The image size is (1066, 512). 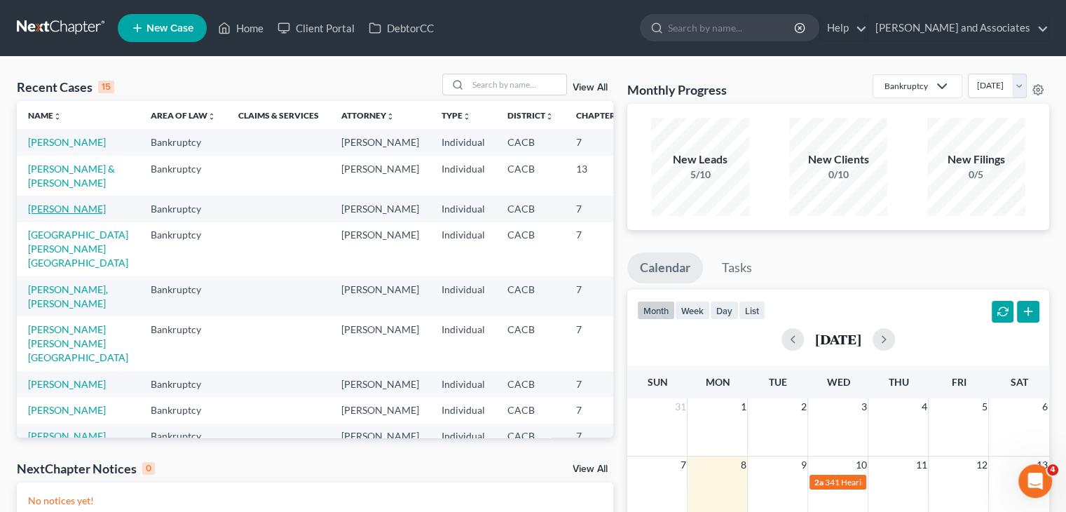 I want to click on button: week, so click(x=692, y=310).